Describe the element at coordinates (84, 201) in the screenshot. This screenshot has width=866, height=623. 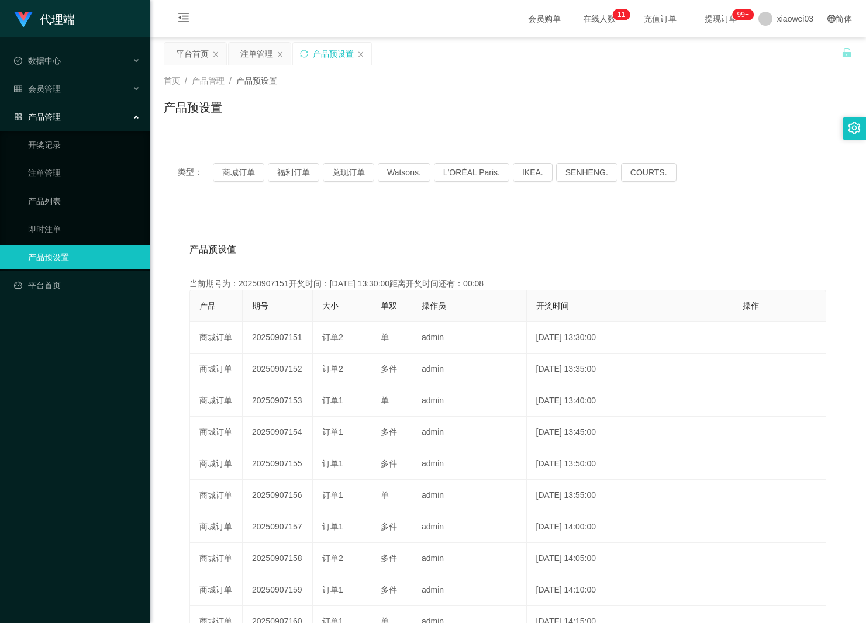
I see `a: 产品列表` at that location.